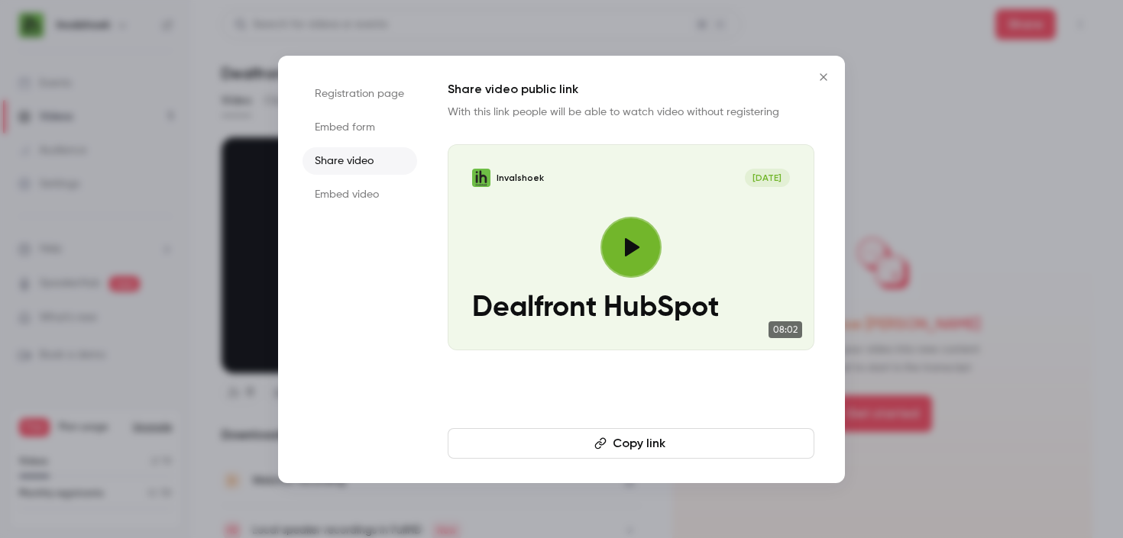 This screenshot has height=538, width=1123. What do you see at coordinates (360, 195) in the screenshot?
I see `li: Embed video` at bounding box center [360, 195].